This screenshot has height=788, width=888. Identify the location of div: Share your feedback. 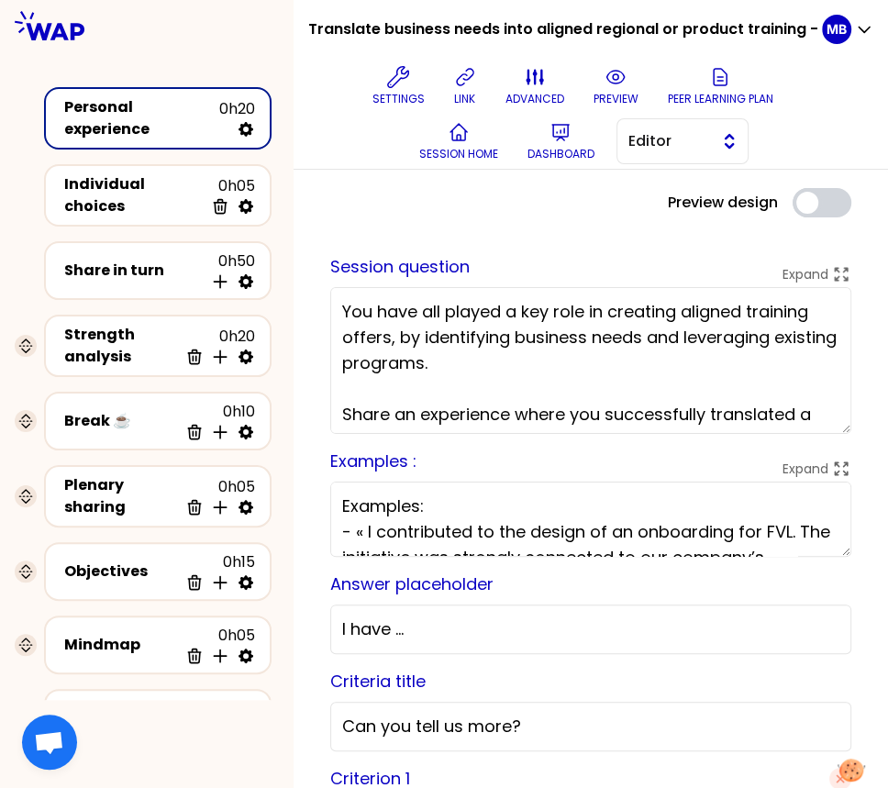
(134, 720).